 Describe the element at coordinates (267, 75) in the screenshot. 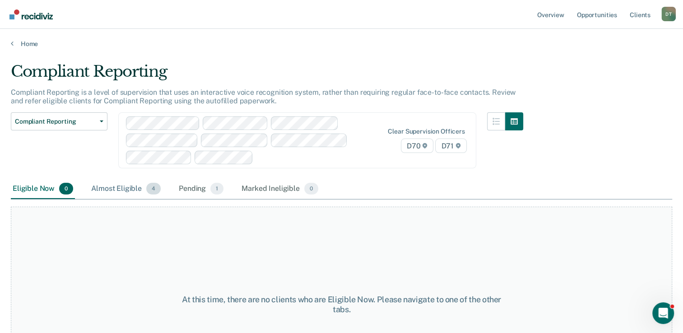

I see `div: Compliant Reporting` at that location.